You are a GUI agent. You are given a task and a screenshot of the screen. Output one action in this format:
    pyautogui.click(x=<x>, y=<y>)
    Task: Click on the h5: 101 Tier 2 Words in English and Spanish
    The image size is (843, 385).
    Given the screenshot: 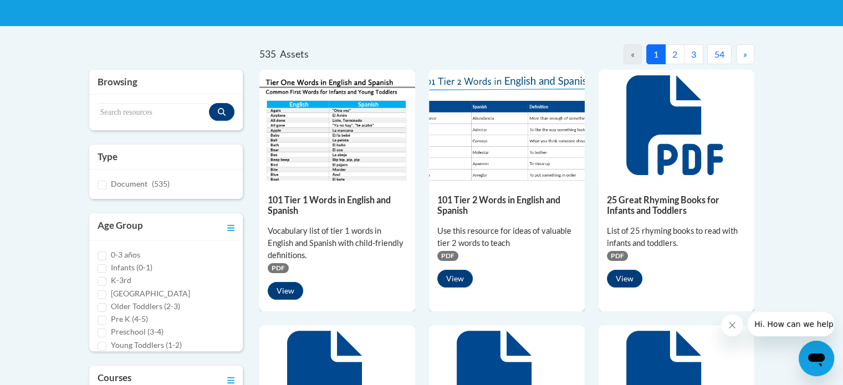 What is the action you would take?
    pyautogui.click(x=507, y=205)
    